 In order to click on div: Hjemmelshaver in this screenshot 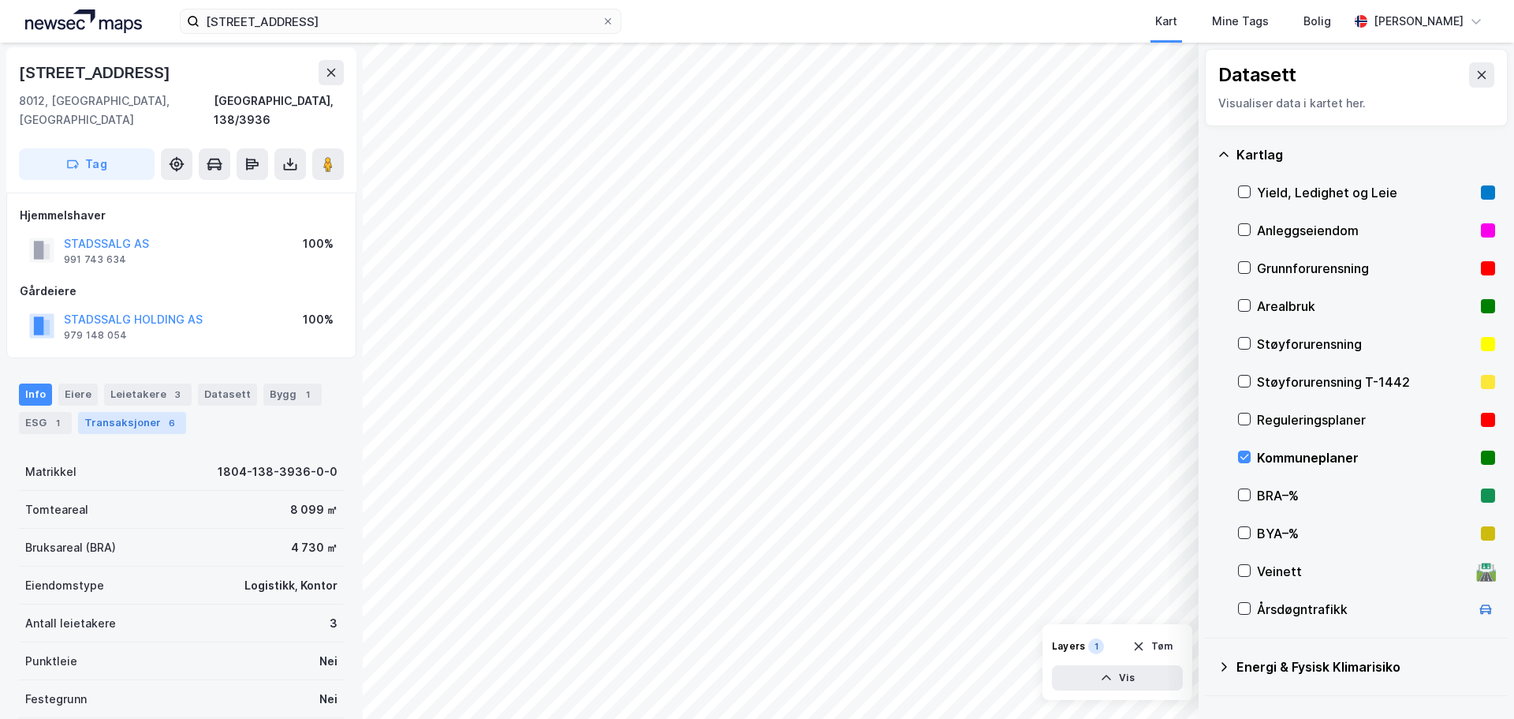, I will do `click(181, 215)`.